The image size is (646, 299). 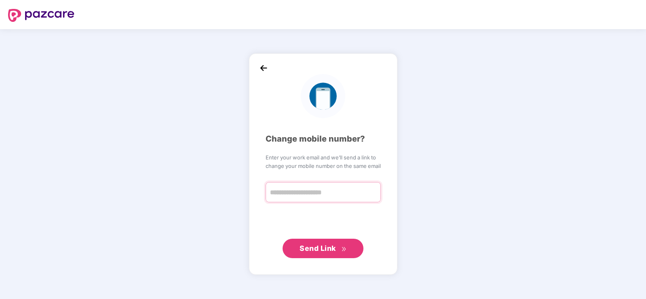 What do you see at coordinates (323, 139) in the screenshot?
I see `div: Change mobile number?` at bounding box center [323, 139].